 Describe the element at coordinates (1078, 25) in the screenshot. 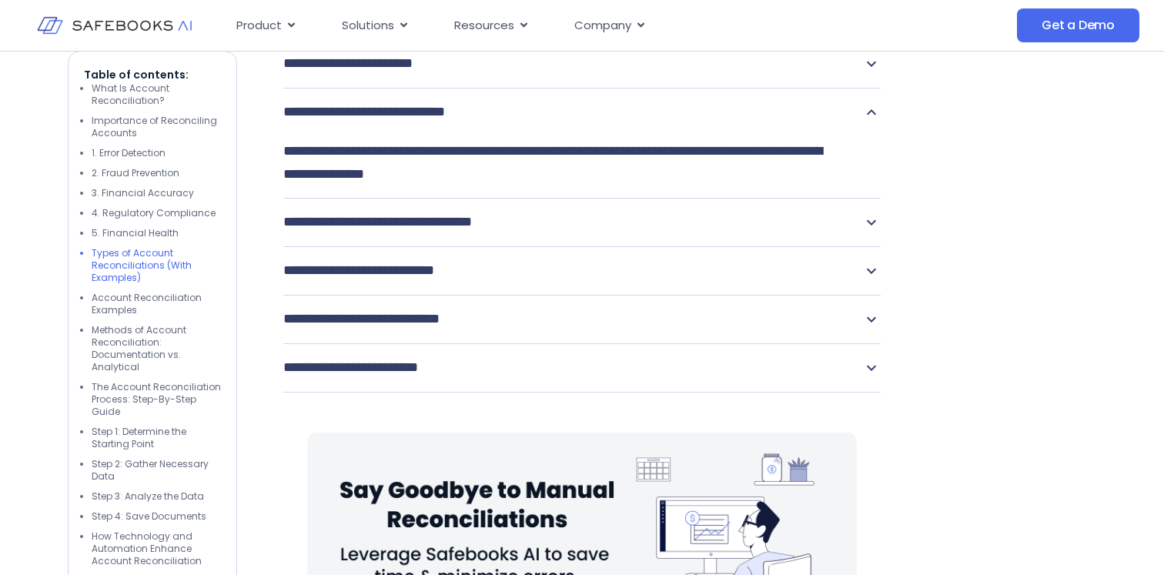

I see `a: Get a Demo` at that location.